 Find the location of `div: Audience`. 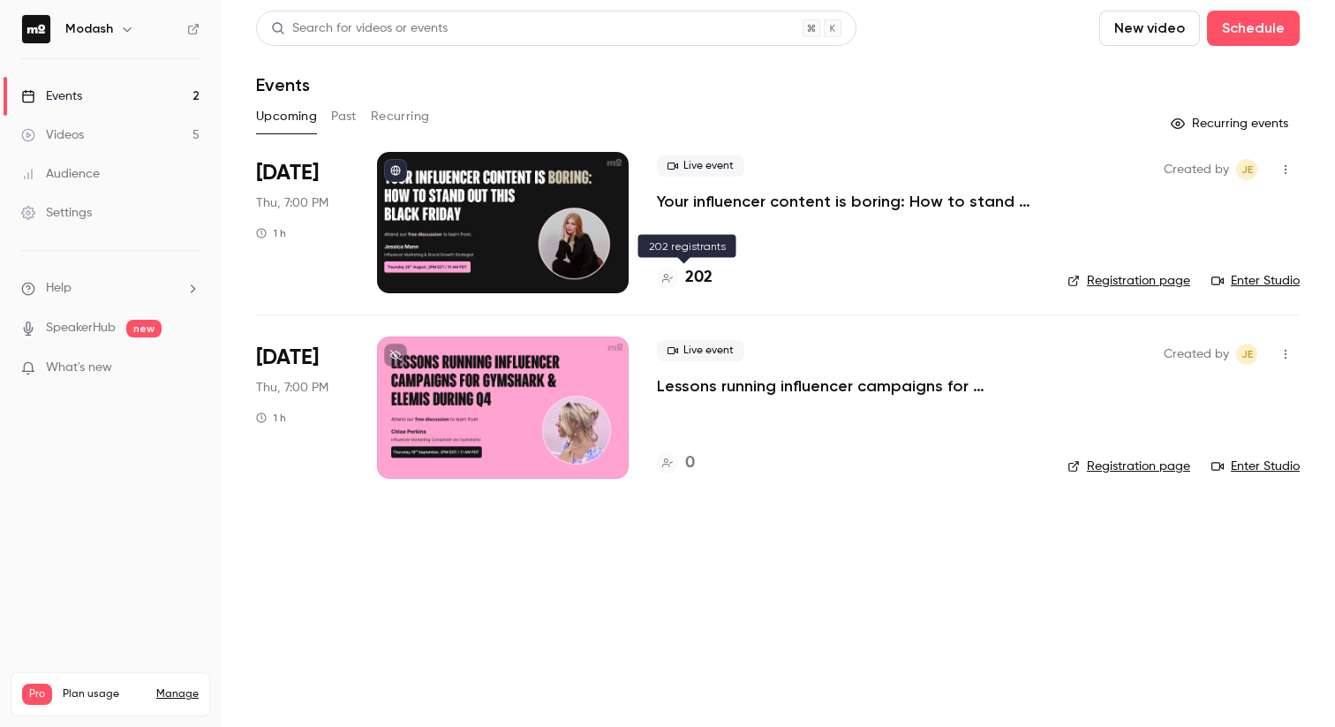

div: Audience is located at coordinates (60, 174).